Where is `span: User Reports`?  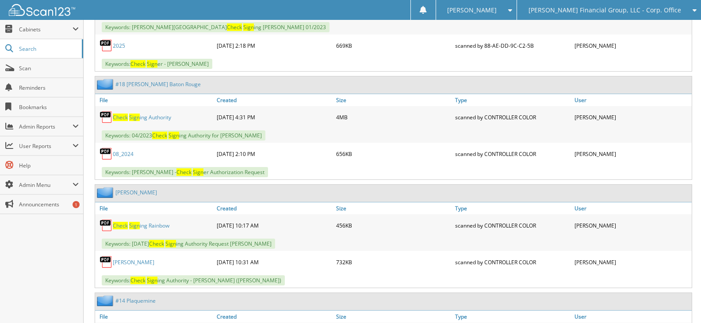 span: User Reports is located at coordinates (46, 146).